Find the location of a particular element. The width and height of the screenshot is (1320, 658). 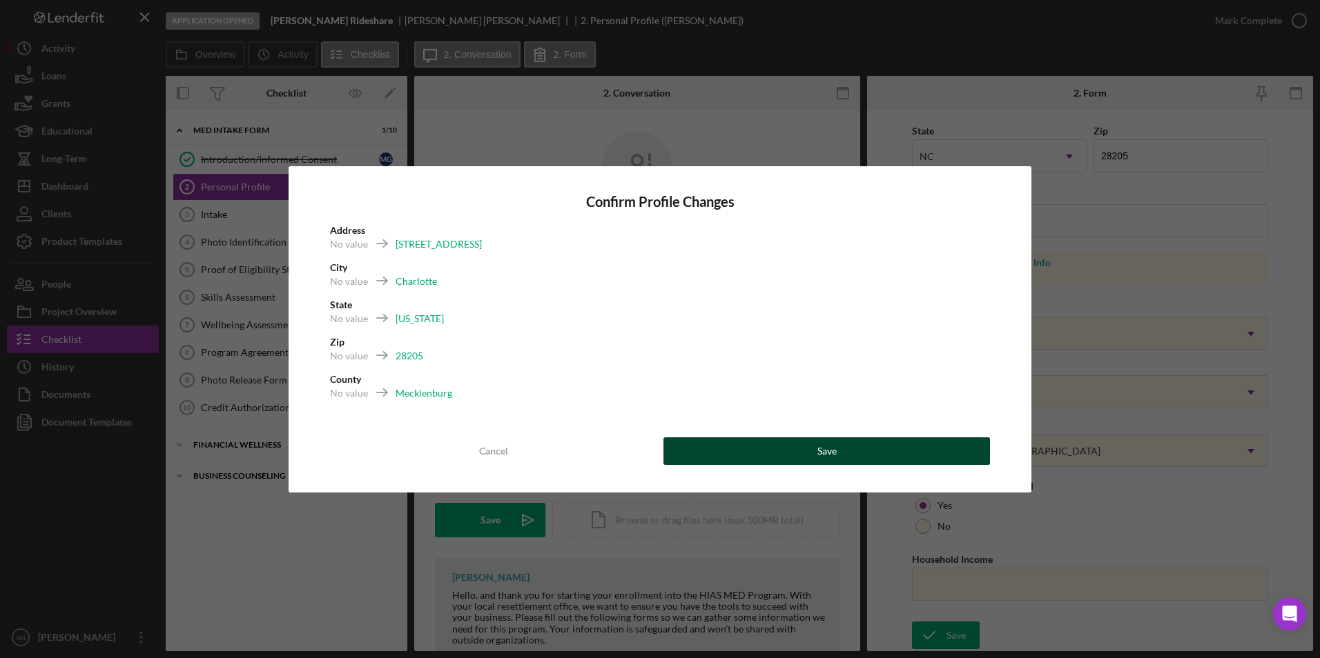

b: County is located at coordinates (345, 379).